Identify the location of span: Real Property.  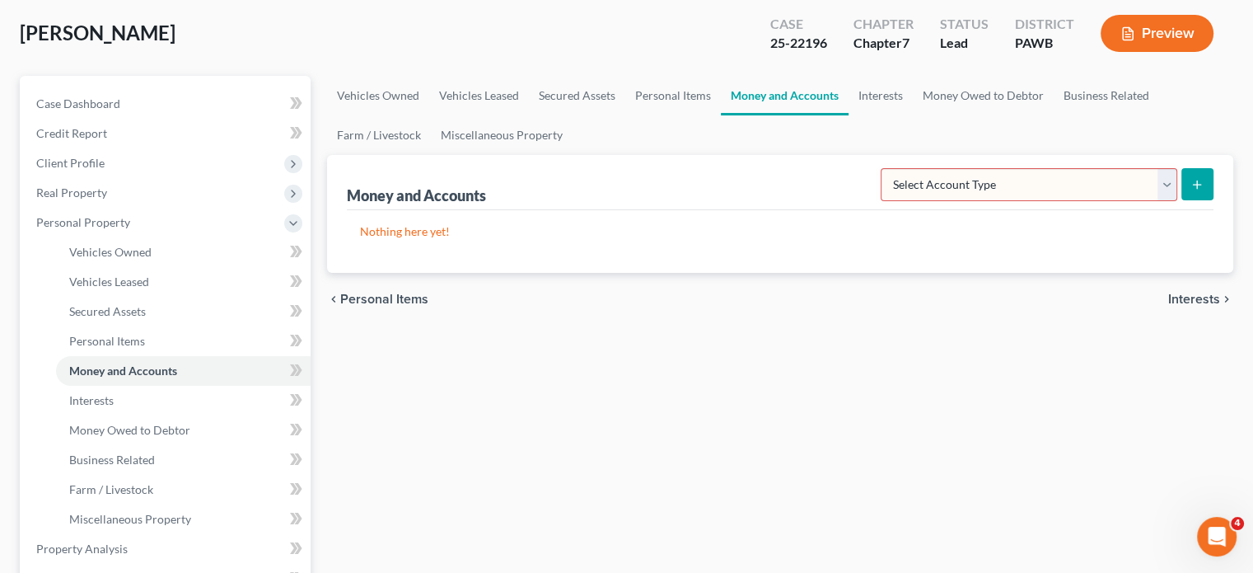
(72, 192).